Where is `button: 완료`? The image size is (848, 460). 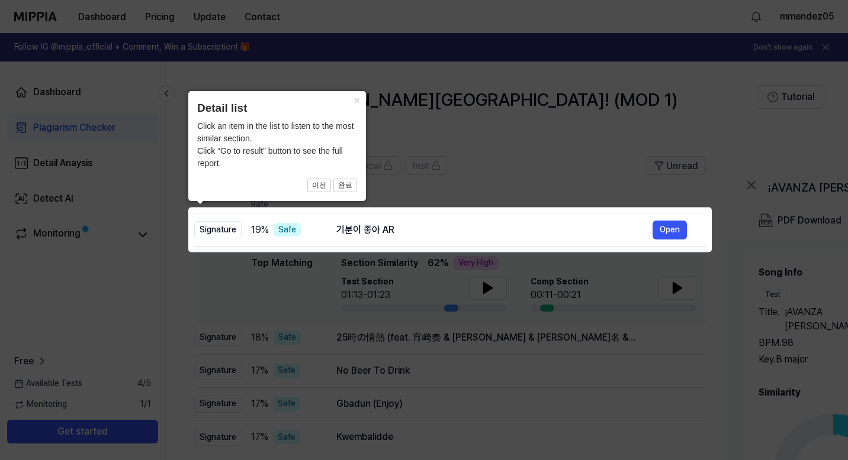 button: 완료 is located at coordinates (345, 186).